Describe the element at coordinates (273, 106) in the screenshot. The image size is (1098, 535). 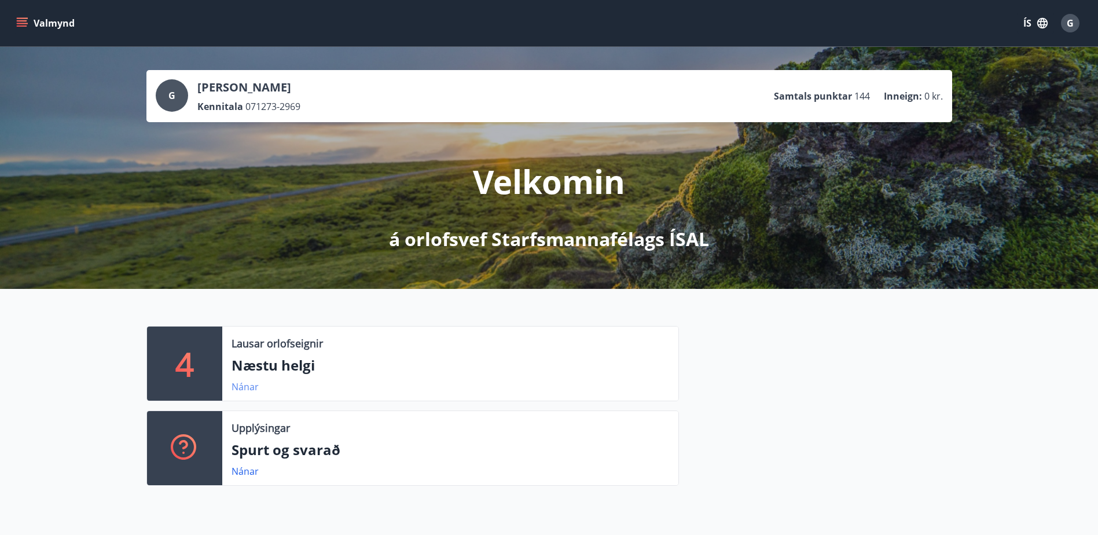
I see `span: 071273-2969` at that location.